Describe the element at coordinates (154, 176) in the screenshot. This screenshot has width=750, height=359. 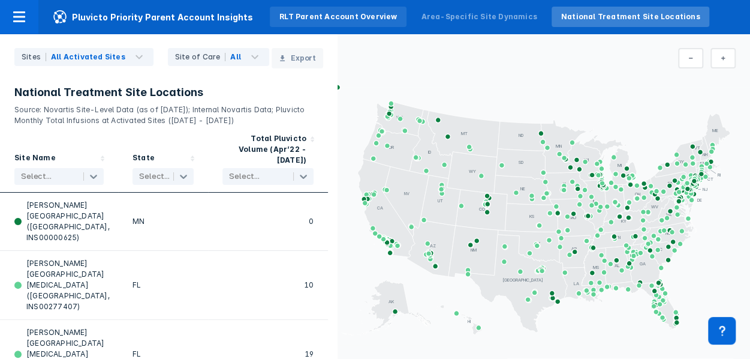
I see `div: Select...` at that location.